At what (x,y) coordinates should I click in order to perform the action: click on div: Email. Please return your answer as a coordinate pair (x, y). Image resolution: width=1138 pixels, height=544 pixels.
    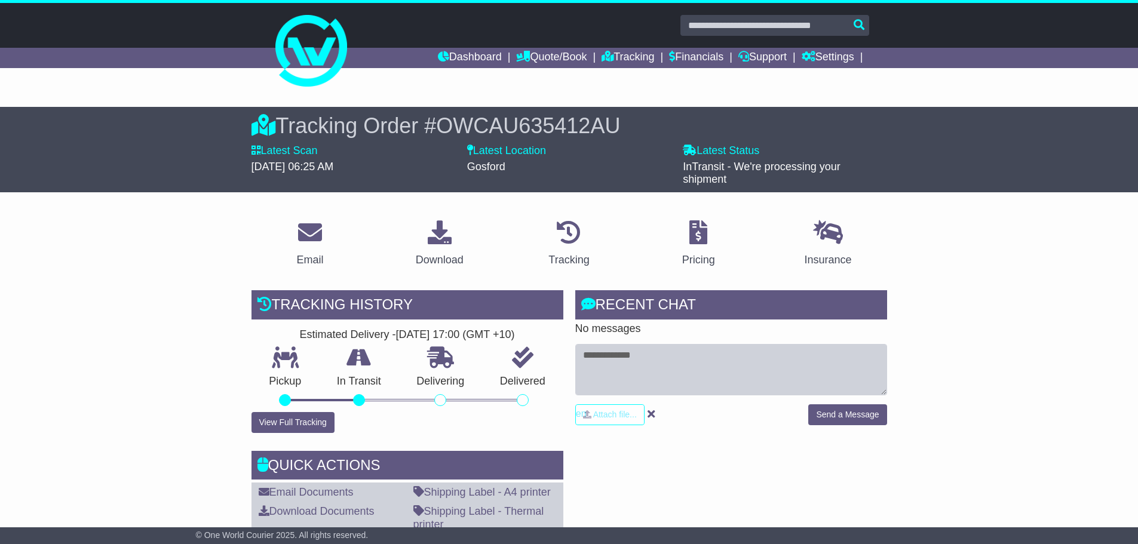
    Looking at the image, I should click on (309, 260).